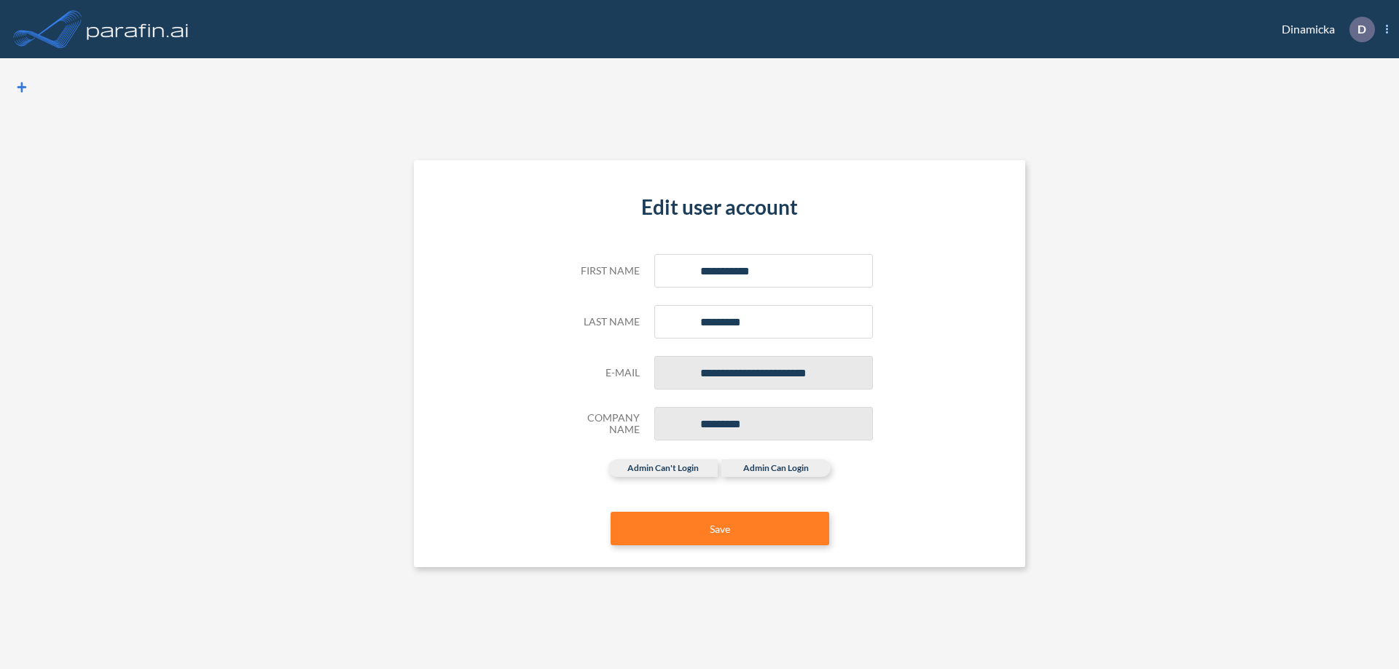 The image size is (1399, 669). Describe the element at coordinates (603, 425) in the screenshot. I see `h5: Company Name` at that location.